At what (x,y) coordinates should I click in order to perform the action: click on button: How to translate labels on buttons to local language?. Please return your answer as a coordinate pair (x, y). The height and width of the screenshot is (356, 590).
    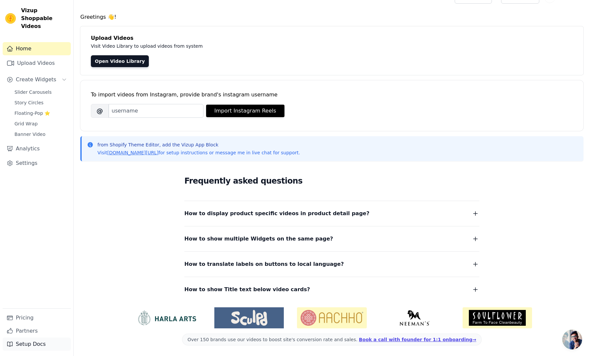
    Looking at the image, I should click on (332, 264).